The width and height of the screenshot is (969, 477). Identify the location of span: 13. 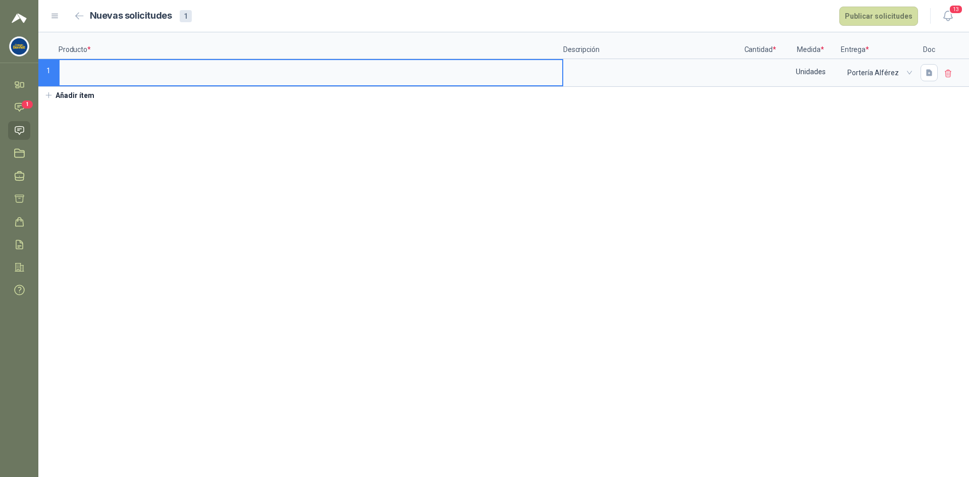
(956, 9).